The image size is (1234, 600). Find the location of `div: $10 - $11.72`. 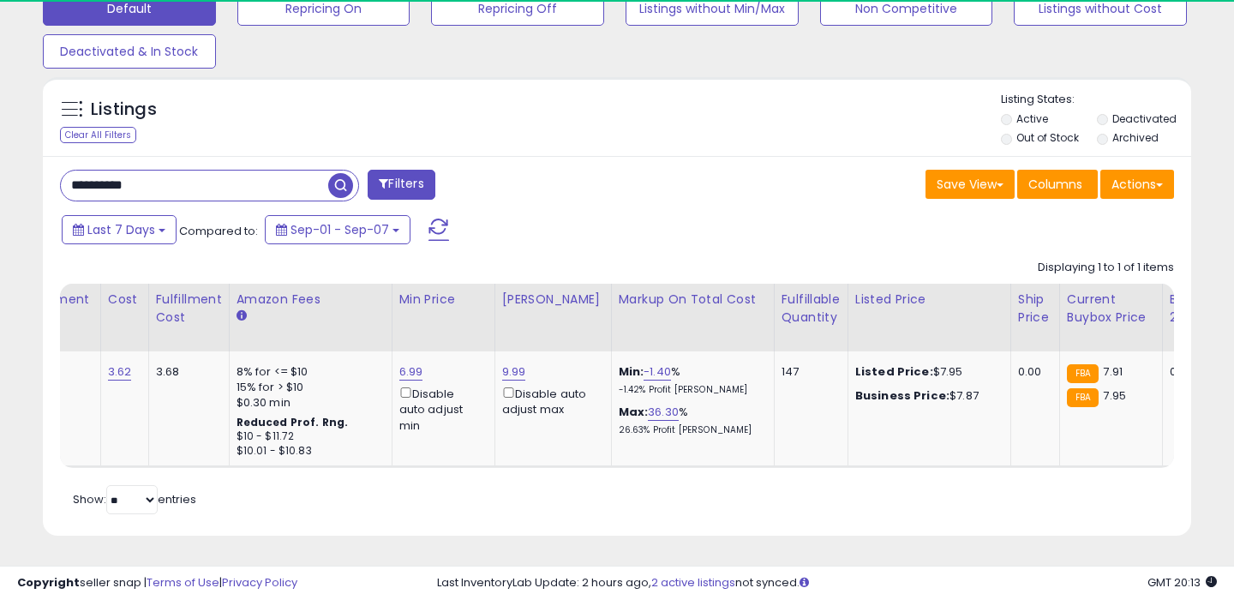

div: $10 - $11.72 is located at coordinates (308, 436).